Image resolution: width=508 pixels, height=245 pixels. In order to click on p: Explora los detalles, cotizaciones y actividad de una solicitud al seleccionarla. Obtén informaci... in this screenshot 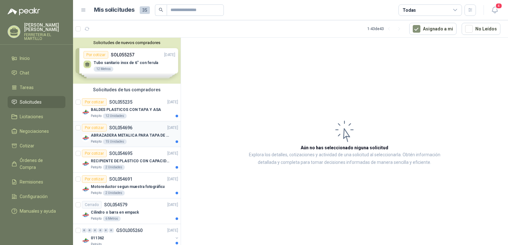, I will do `click(344, 159)`.